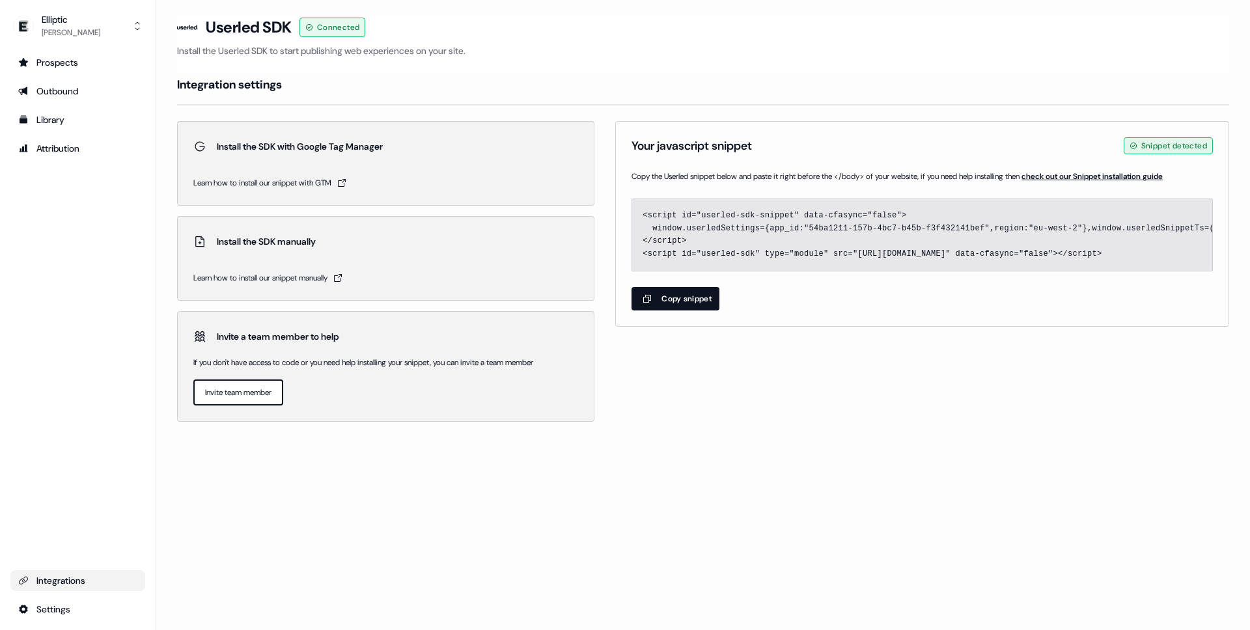 This screenshot has width=1250, height=630. What do you see at coordinates (77, 609) in the screenshot?
I see `button: Go to integrations` at bounding box center [77, 609].